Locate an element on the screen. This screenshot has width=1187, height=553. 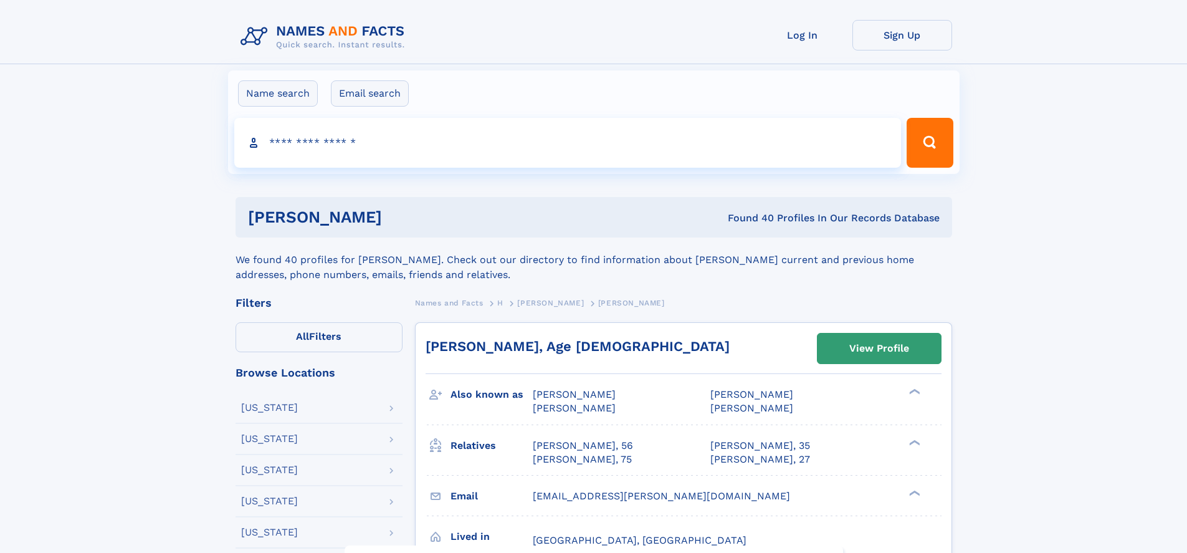
h3: Also known as is located at coordinates (492, 394).